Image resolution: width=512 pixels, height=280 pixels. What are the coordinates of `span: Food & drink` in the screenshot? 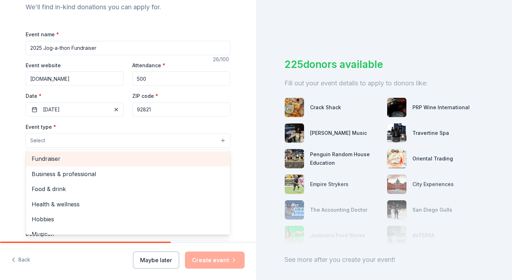 It's located at (128, 189).